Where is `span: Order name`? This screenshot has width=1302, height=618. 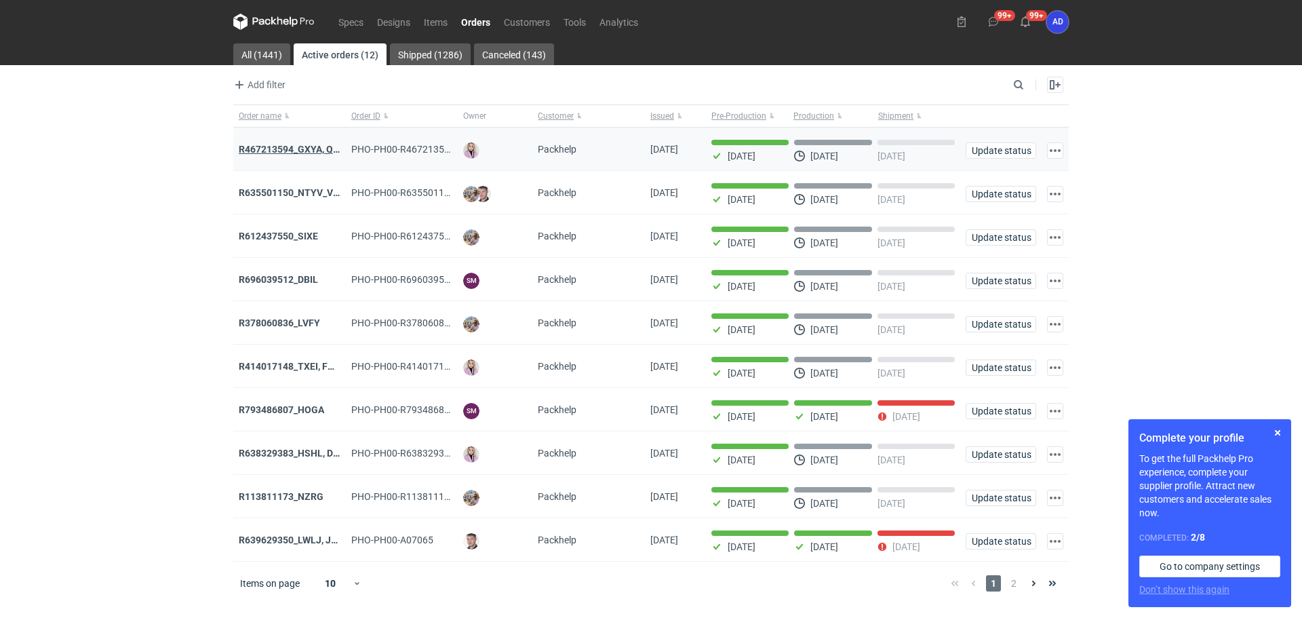 span: Order name is located at coordinates (260, 116).